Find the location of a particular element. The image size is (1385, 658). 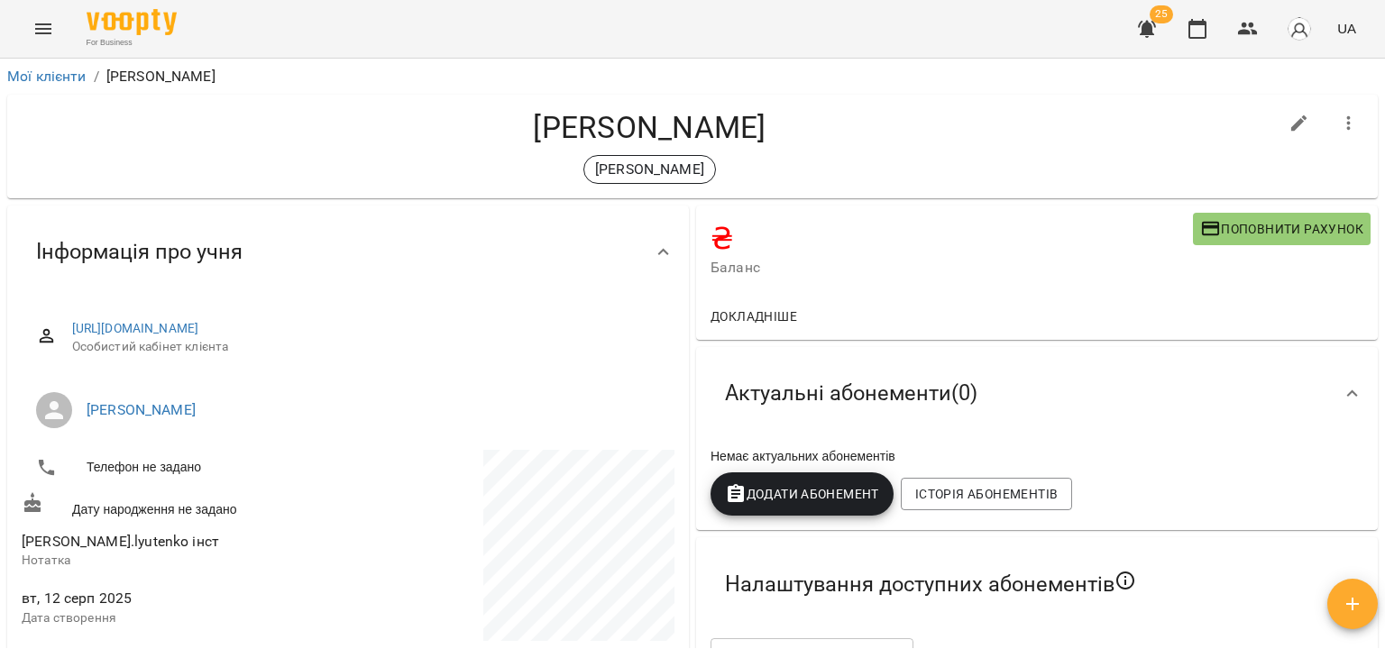

div: Дату народження не задано is located at coordinates (183, 505).